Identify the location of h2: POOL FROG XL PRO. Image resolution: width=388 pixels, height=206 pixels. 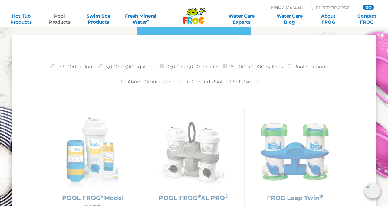
(193, 198).